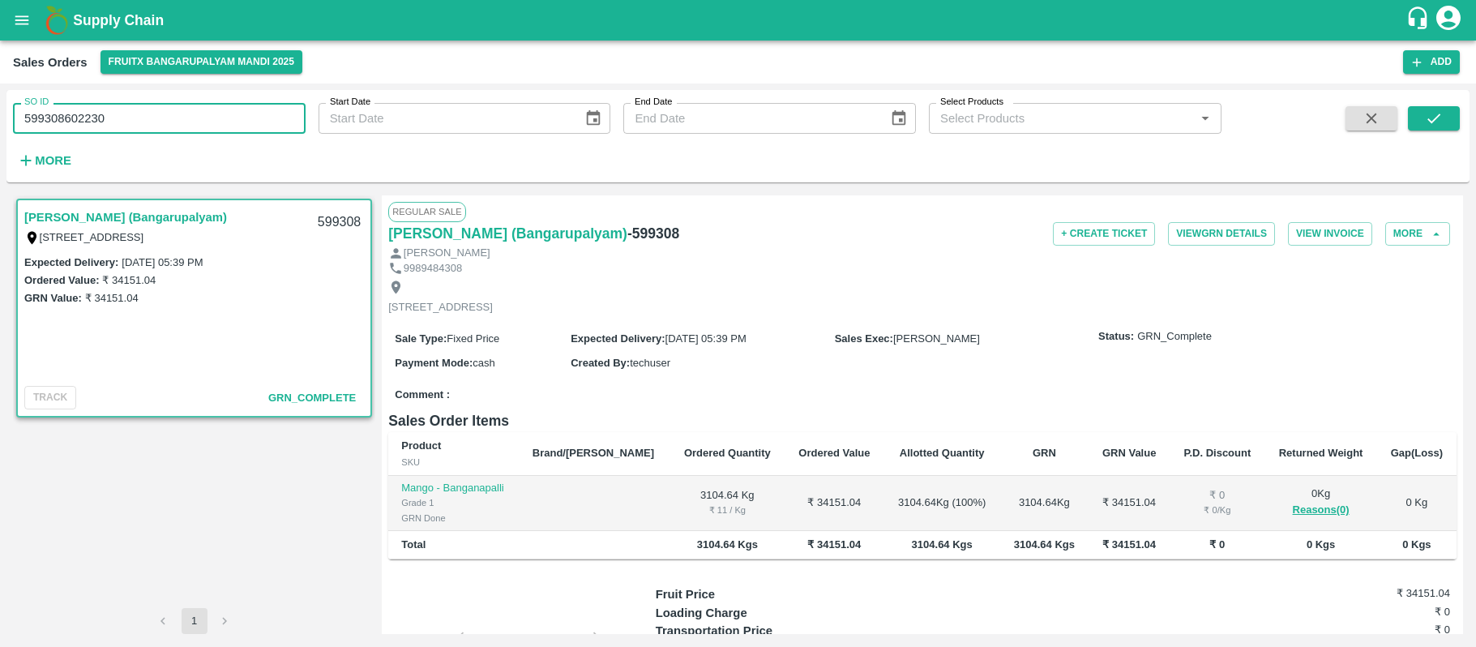 Image resolution: width=1476 pixels, height=647 pixels. Describe the element at coordinates (727, 452) in the screenshot. I see `b: Ordered Quantity` at that location.